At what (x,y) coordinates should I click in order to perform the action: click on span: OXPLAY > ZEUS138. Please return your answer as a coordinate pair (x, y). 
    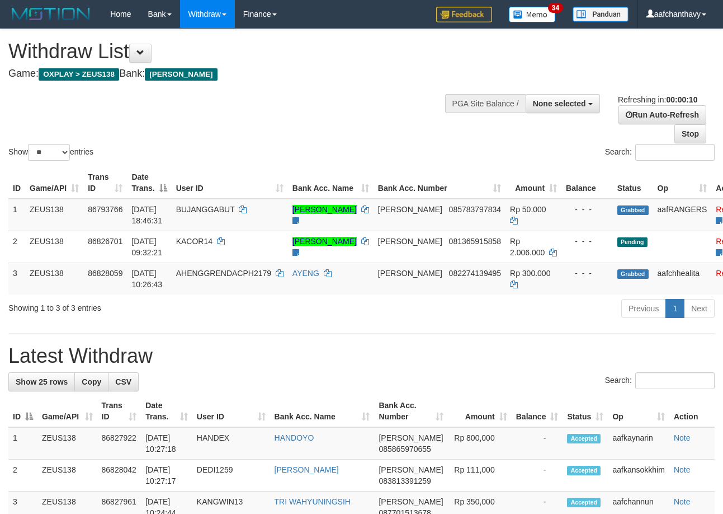
    Looking at the image, I should click on (79, 74).